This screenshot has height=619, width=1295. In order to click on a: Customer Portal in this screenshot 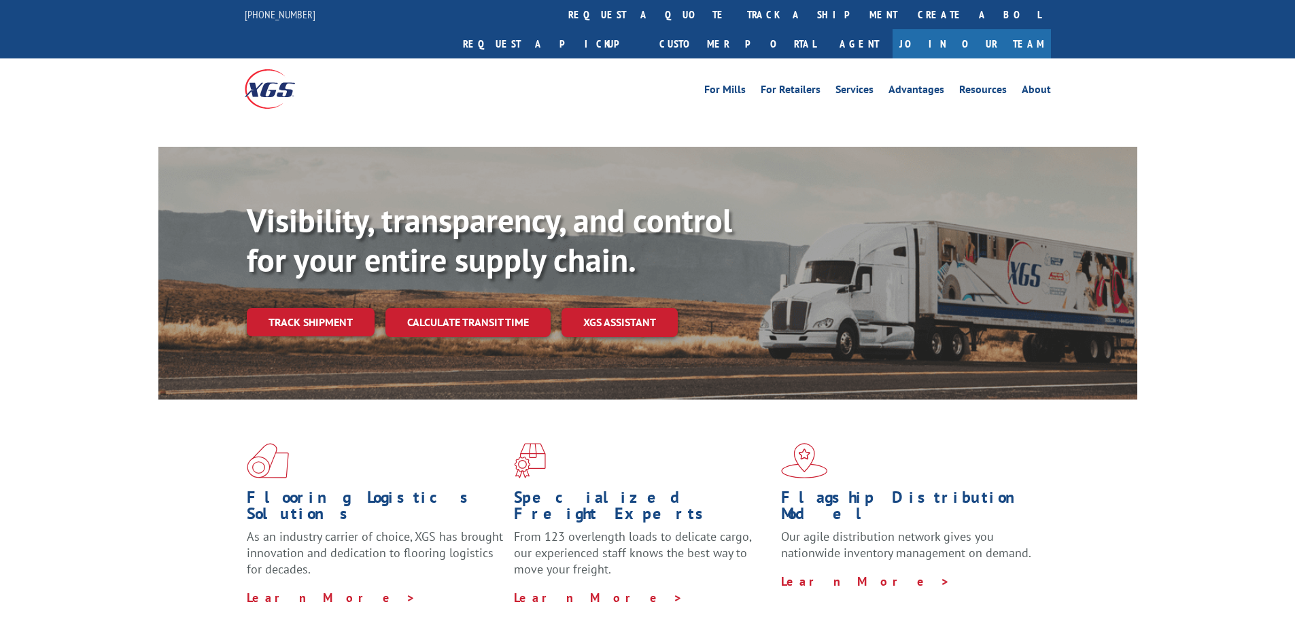, I will do `click(738, 44)`.